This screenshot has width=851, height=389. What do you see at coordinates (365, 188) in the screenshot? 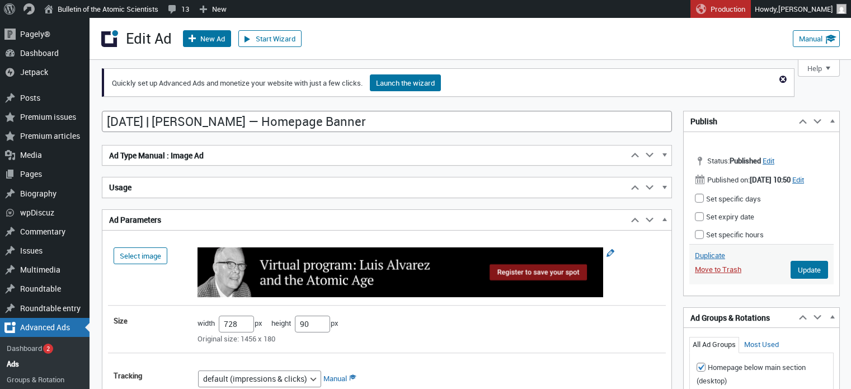
I see `h2: Usage` at bounding box center [365, 188].